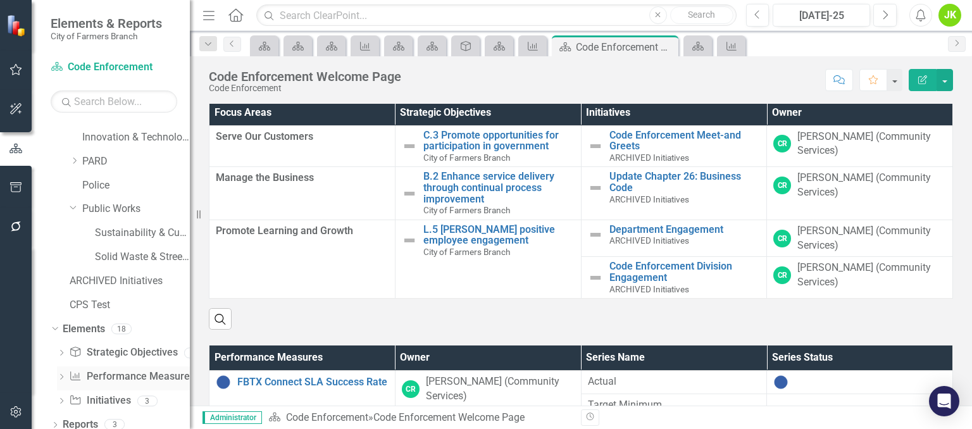  Describe the element at coordinates (148, 401) in the screenshot. I see `div: 3` at that location.